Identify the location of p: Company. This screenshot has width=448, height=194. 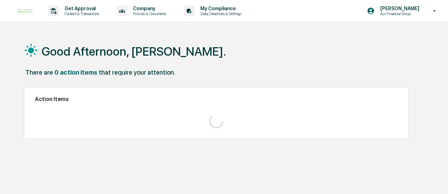
(148, 8).